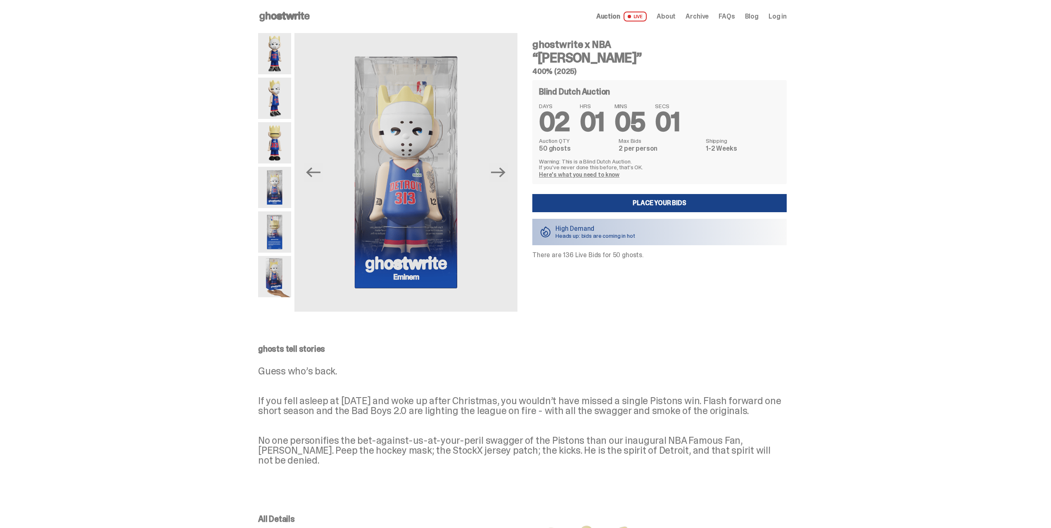 This screenshot has width=1051, height=528. What do you see at coordinates (609, 17) in the screenshot?
I see `span: Auction` at bounding box center [609, 17].